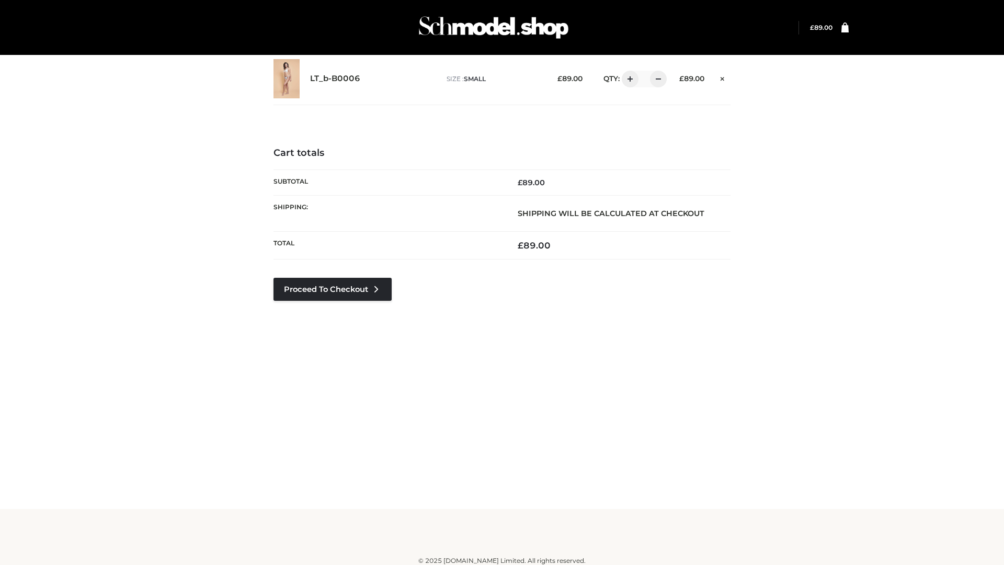 The image size is (1004, 565). Describe the element at coordinates (821, 27) in the screenshot. I see `a: £89.00` at that location.